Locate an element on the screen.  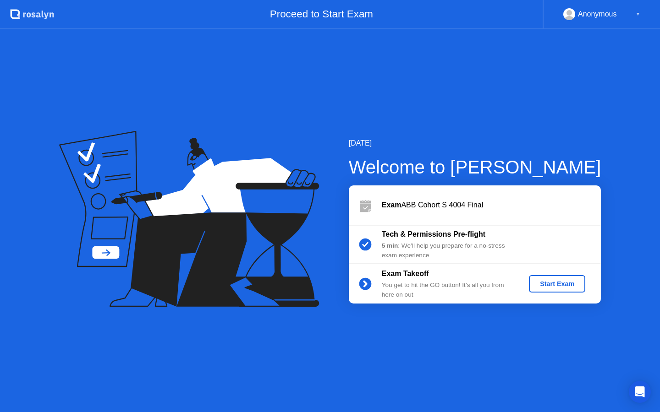
div: Start Exam is located at coordinates (557, 284).